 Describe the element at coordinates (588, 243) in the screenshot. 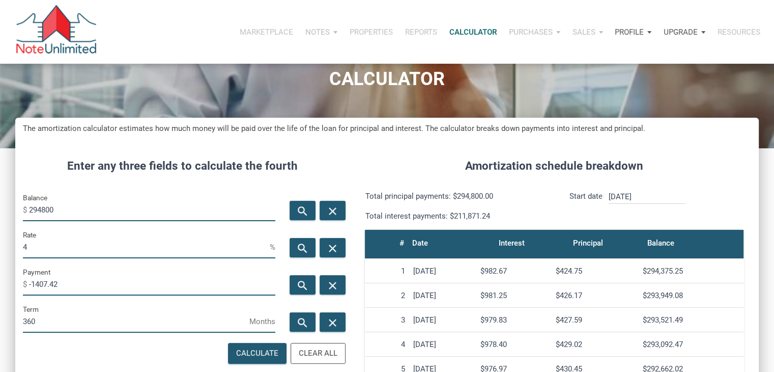

I see `div: Principal` at that location.